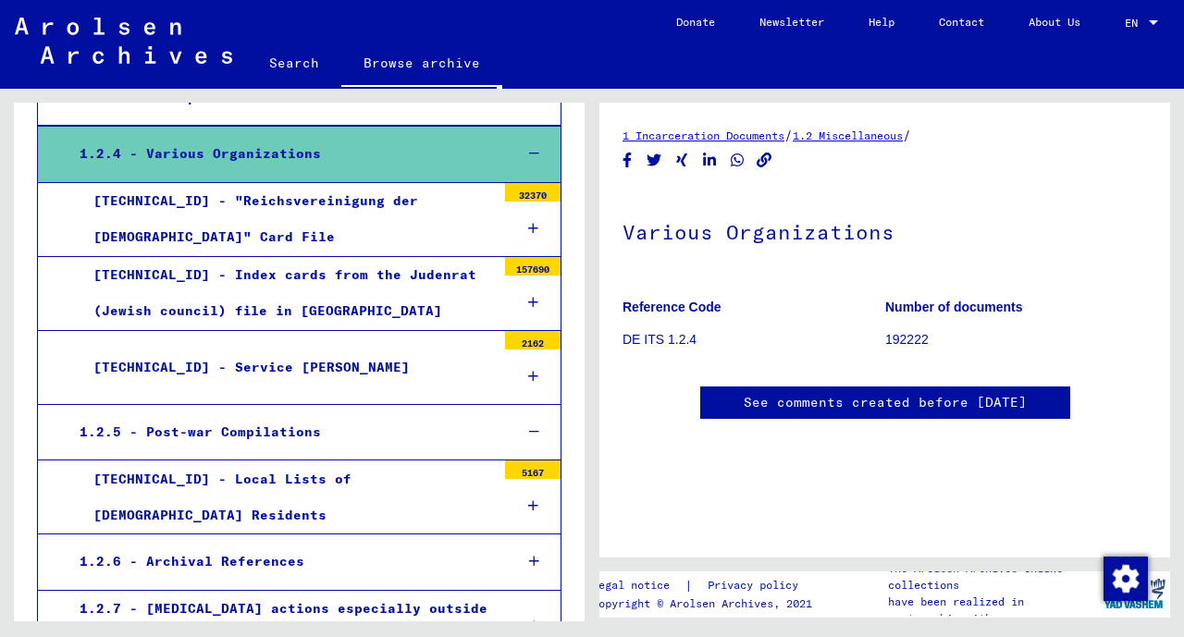  I want to click on a: Legal notice, so click(638, 585).